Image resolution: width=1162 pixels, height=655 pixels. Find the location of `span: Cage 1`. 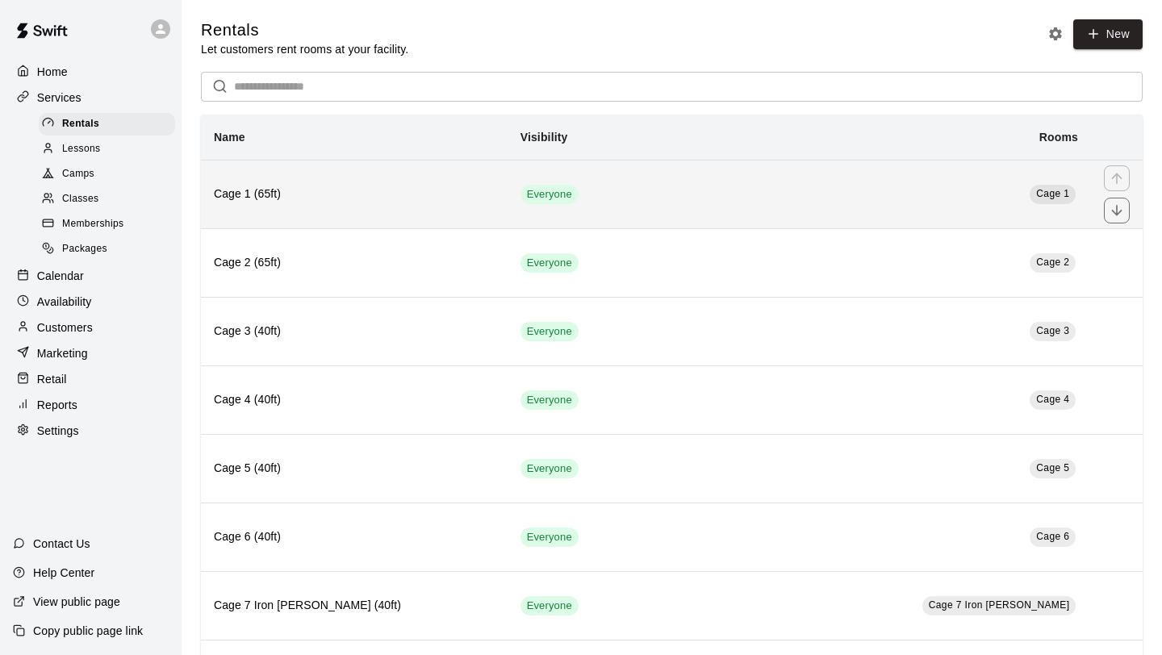

span: Cage 1 is located at coordinates (1052, 194).